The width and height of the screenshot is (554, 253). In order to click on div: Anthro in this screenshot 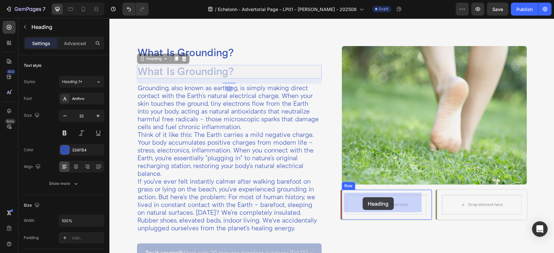, I will do `click(87, 99)`.